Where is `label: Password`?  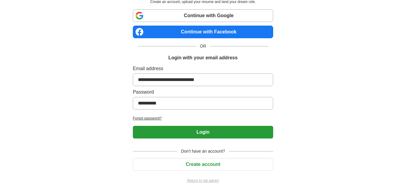 label: Password is located at coordinates (203, 92).